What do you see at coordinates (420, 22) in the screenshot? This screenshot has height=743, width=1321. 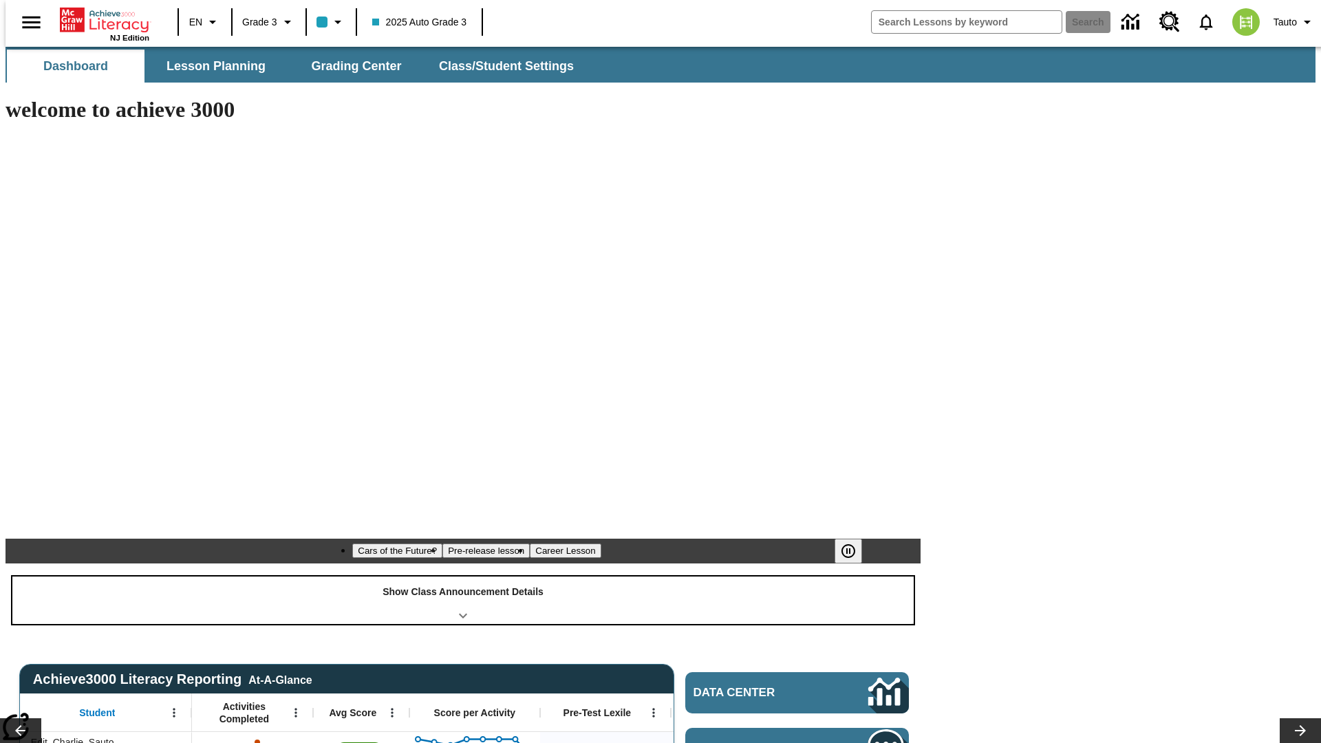 I see `span: 2025 Auto Grade 3` at bounding box center [420, 22].